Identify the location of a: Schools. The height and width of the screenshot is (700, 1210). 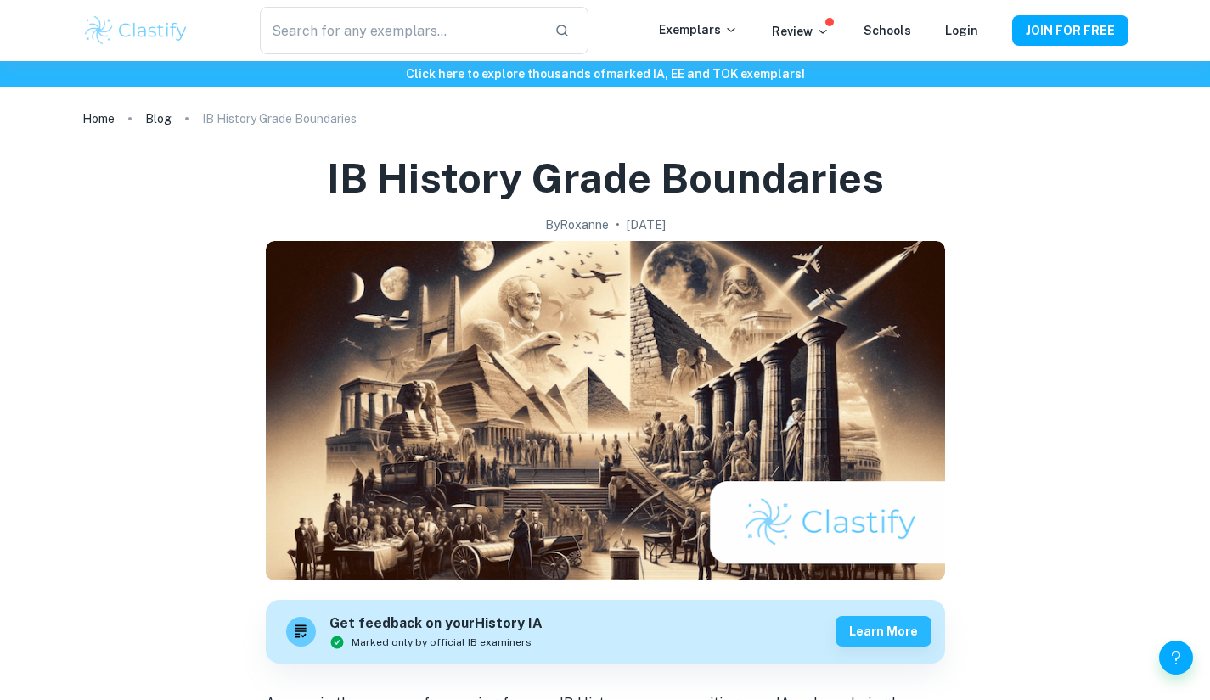
(887, 31).